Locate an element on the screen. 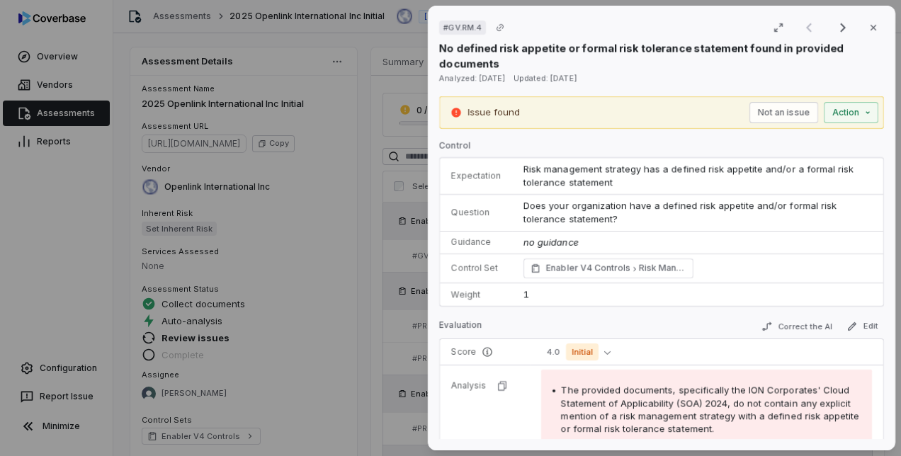 This screenshot has width=901, height=456. span: Enabler V4 Controls Risk Management Strategy is located at coordinates (616, 268).